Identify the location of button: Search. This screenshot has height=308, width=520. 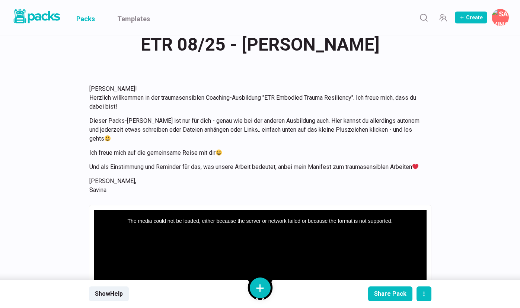
(423, 17).